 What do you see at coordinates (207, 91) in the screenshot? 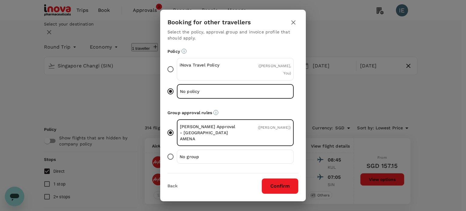
I see `p: No policy` at bounding box center [207, 91].